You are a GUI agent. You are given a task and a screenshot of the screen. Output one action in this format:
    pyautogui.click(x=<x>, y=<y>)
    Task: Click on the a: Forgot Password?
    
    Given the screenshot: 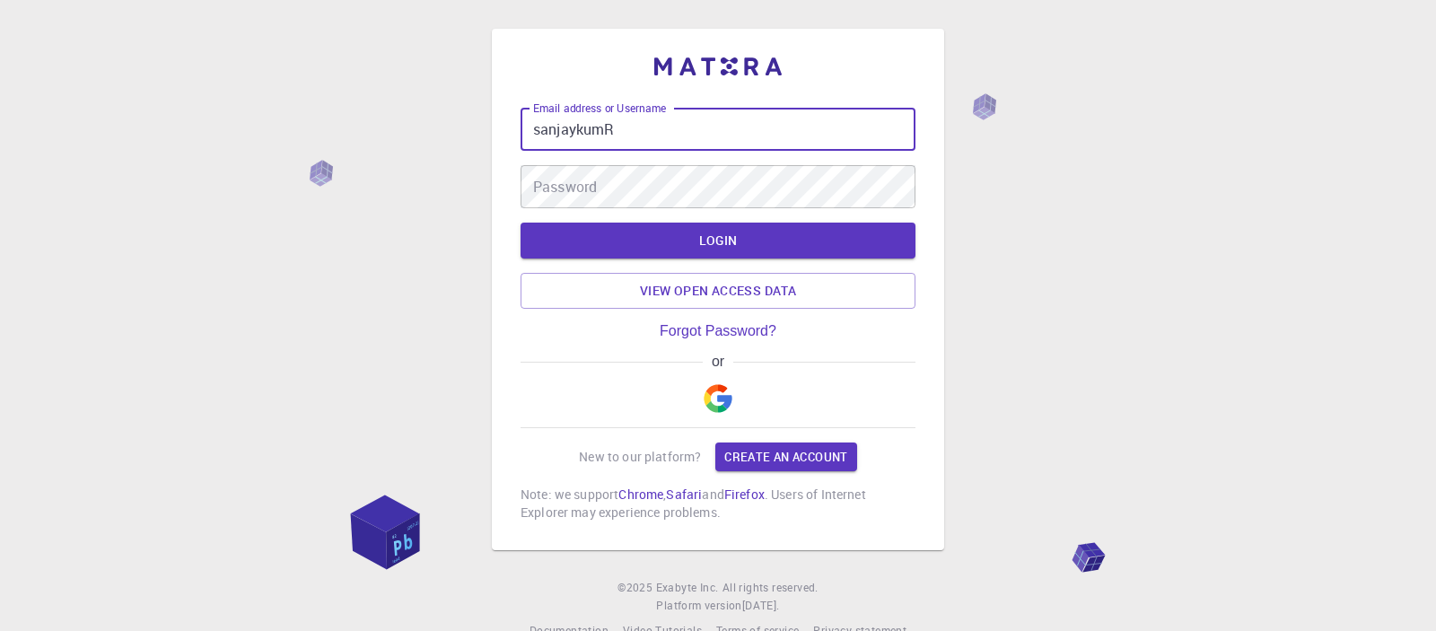 What is the action you would take?
    pyautogui.click(x=718, y=331)
    